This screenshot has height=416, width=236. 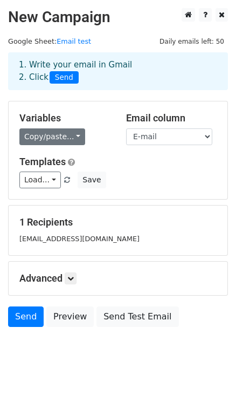 I want to click on span: Send, so click(x=64, y=78).